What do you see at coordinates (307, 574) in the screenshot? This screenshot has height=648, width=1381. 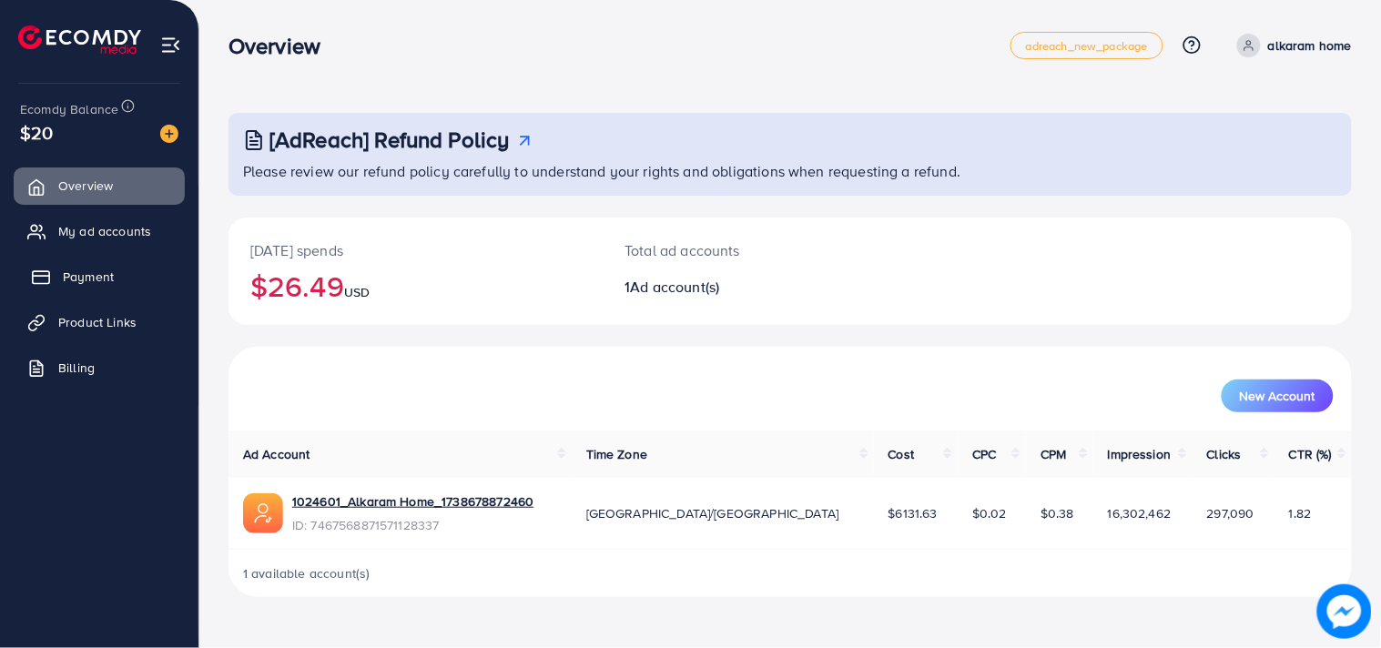 I see `span: 1 available account(s)` at bounding box center [307, 574].